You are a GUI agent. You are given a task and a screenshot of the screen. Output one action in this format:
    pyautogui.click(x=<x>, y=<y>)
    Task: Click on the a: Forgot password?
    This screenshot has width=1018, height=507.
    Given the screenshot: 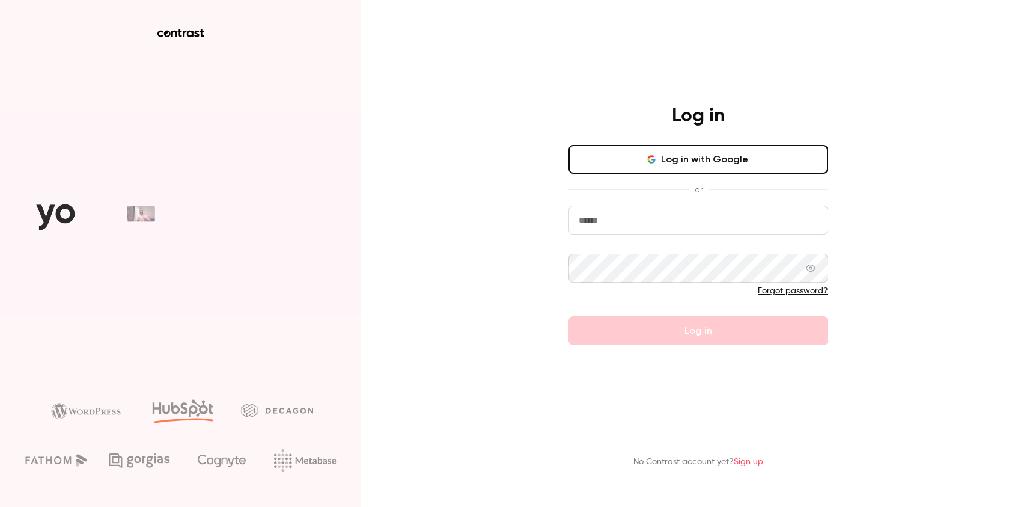 What is the action you would take?
    pyautogui.click(x=793, y=291)
    